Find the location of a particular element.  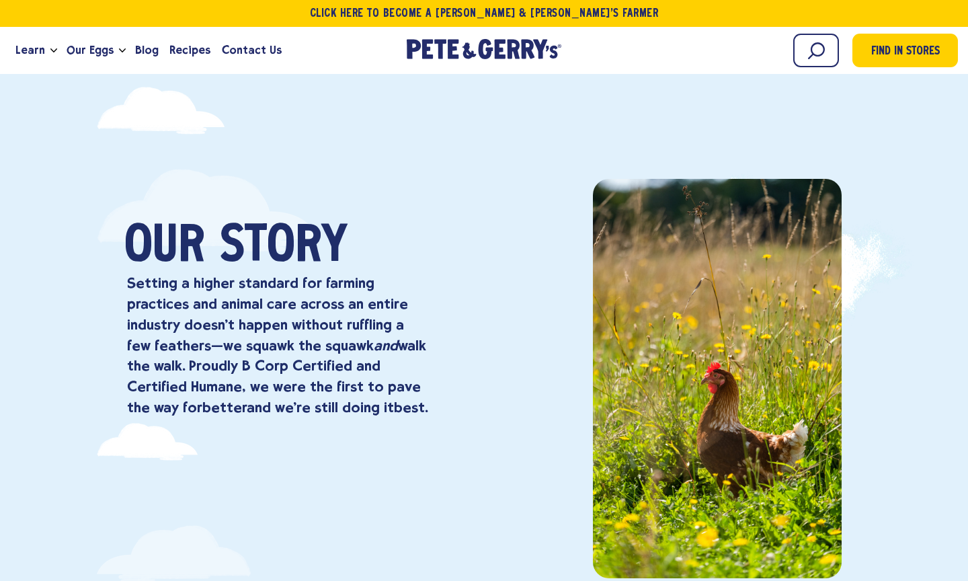

strong: best is located at coordinates (409, 407).